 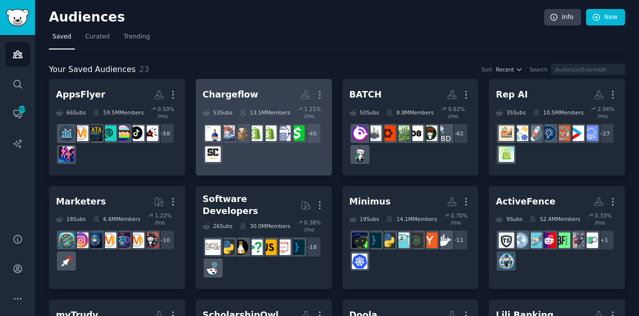 What do you see at coordinates (116, 219) in the screenshot?
I see `div: 6.6M Members` at bounding box center [116, 219].